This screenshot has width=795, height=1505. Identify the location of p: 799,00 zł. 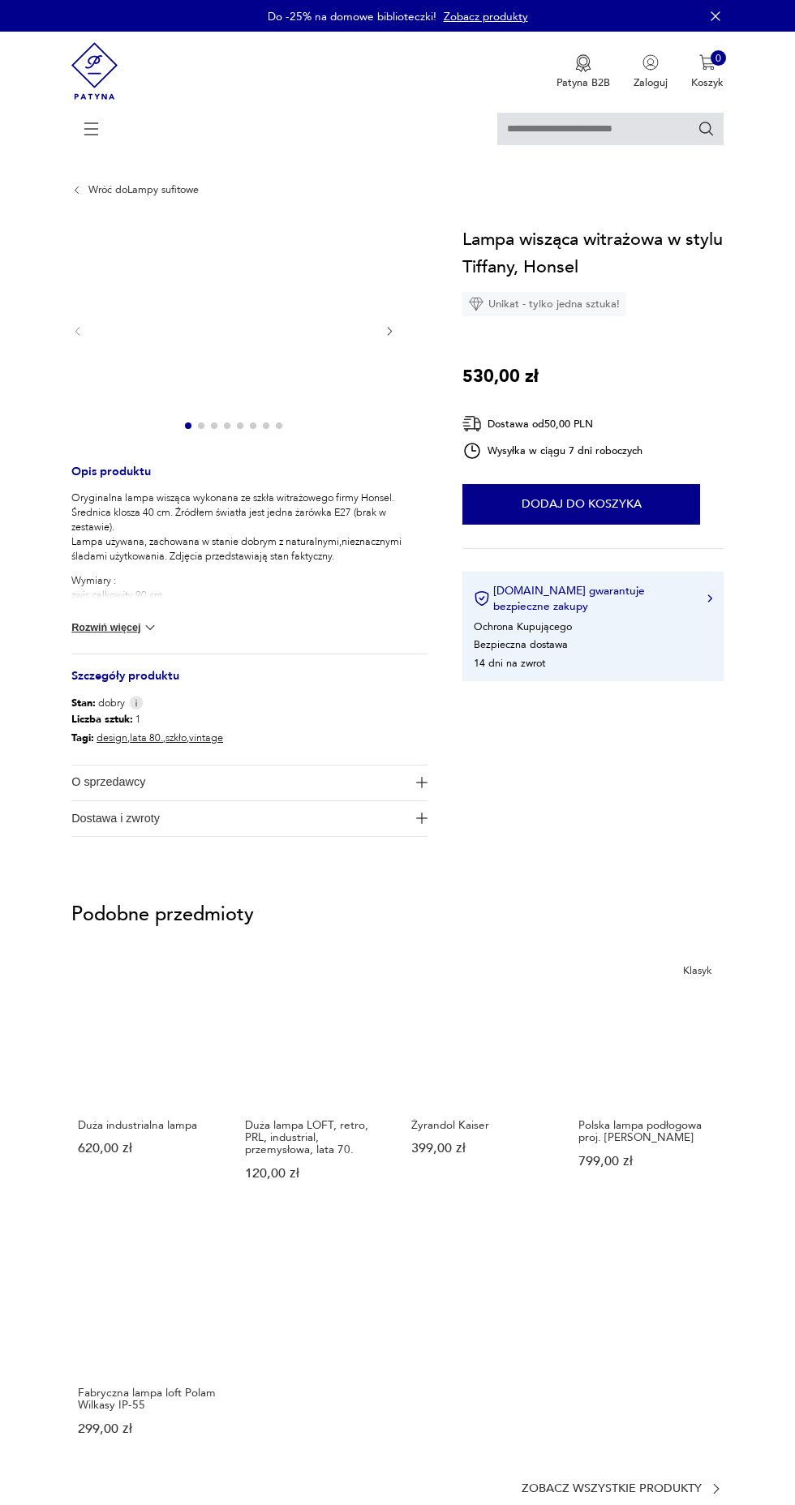
(647, 1161).